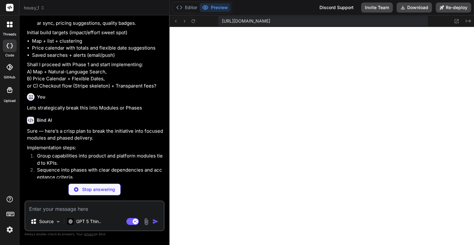  I want to click on p: GPT 5 Thin.., so click(89, 221).